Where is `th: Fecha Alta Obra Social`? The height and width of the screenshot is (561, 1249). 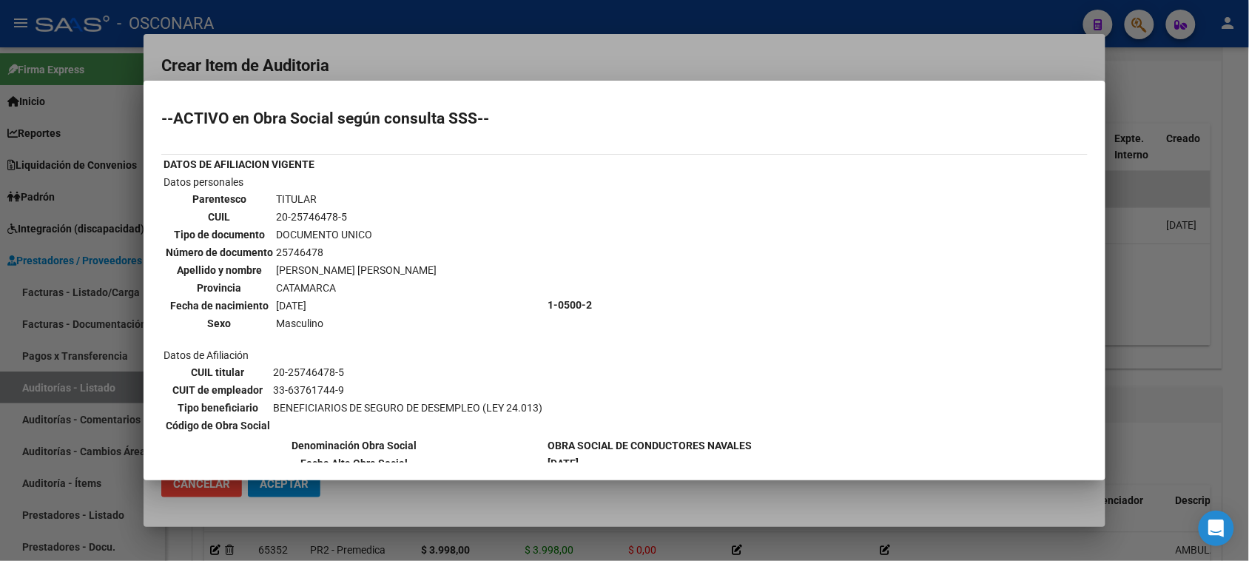 th: Fecha Alta Obra Social is located at coordinates (354, 463).